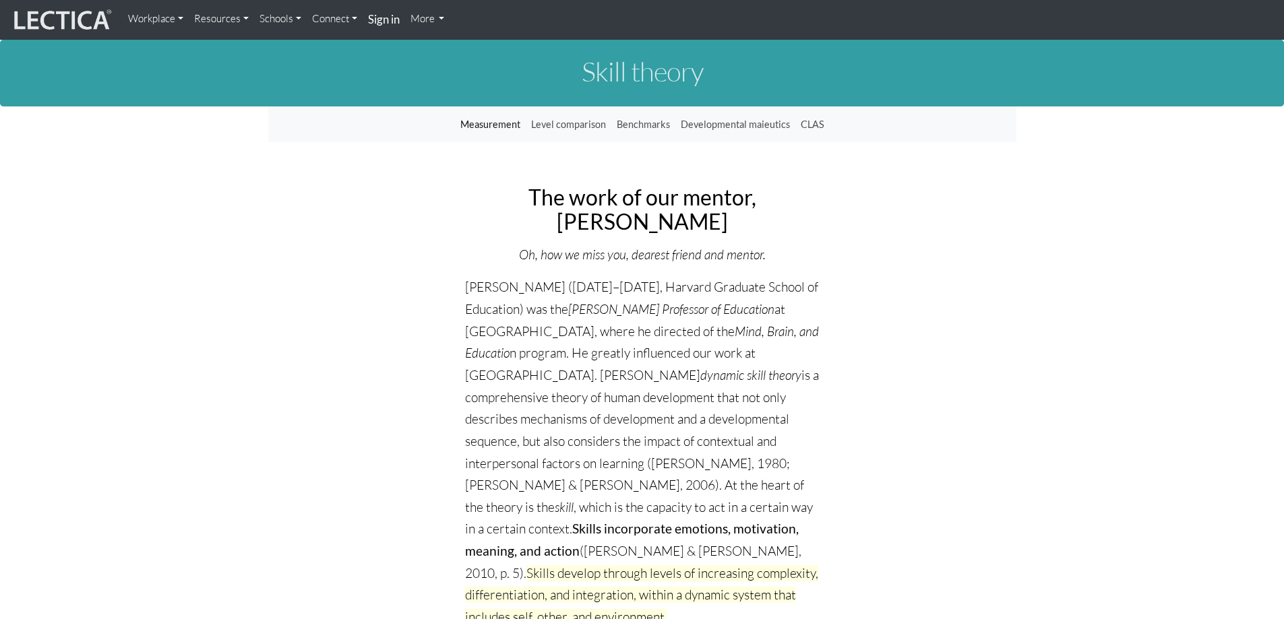 The height and width of the screenshot is (619, 1284). Describe the element at coordinates (221, 19) in the screenshot. I see `a: Resources` at that location.